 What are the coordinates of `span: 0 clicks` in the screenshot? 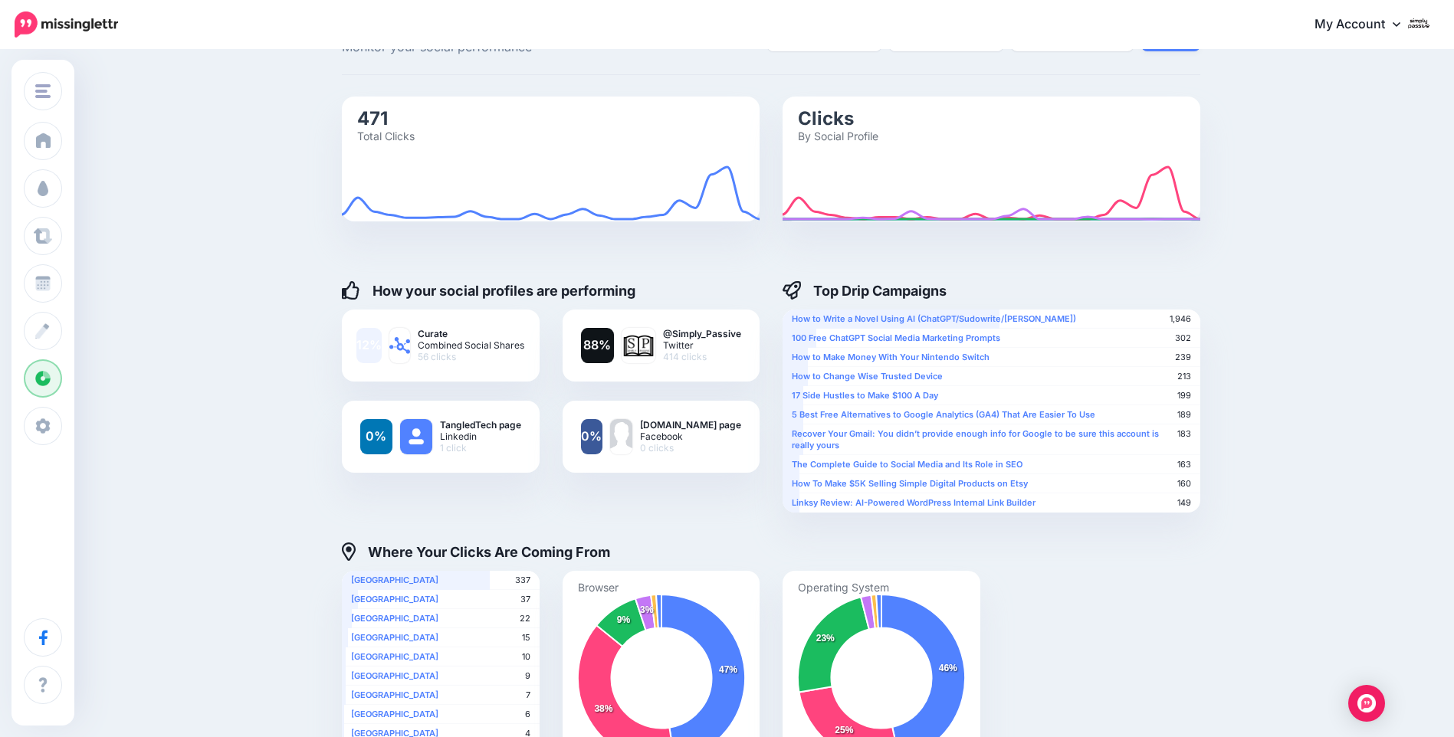 It's located at (690, 447).